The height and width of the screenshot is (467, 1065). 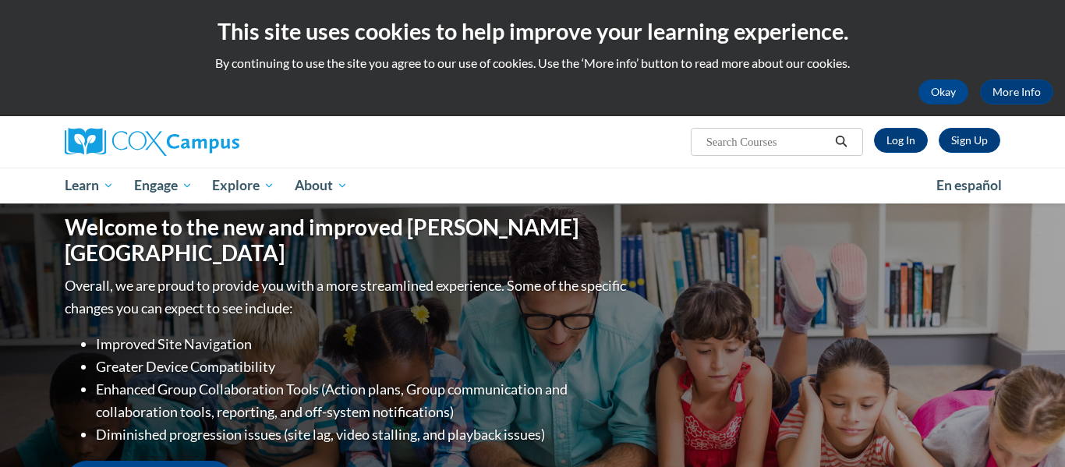 I want to click on a: Explore, so click(x=243, y=186).